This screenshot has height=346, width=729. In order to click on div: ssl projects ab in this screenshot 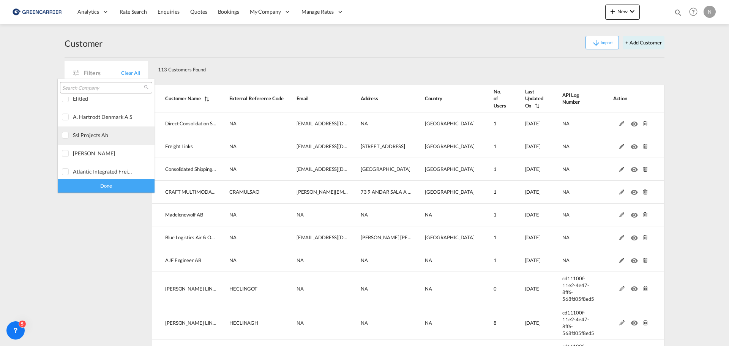, I will do `click(102, 135)`.